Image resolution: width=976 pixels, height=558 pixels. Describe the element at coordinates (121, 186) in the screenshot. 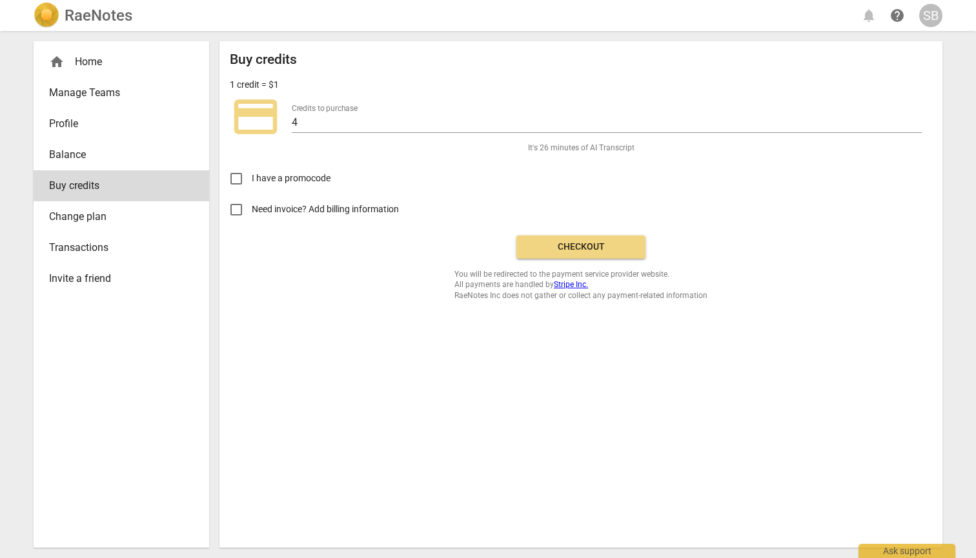

I see `a: Buy credits` at that location.